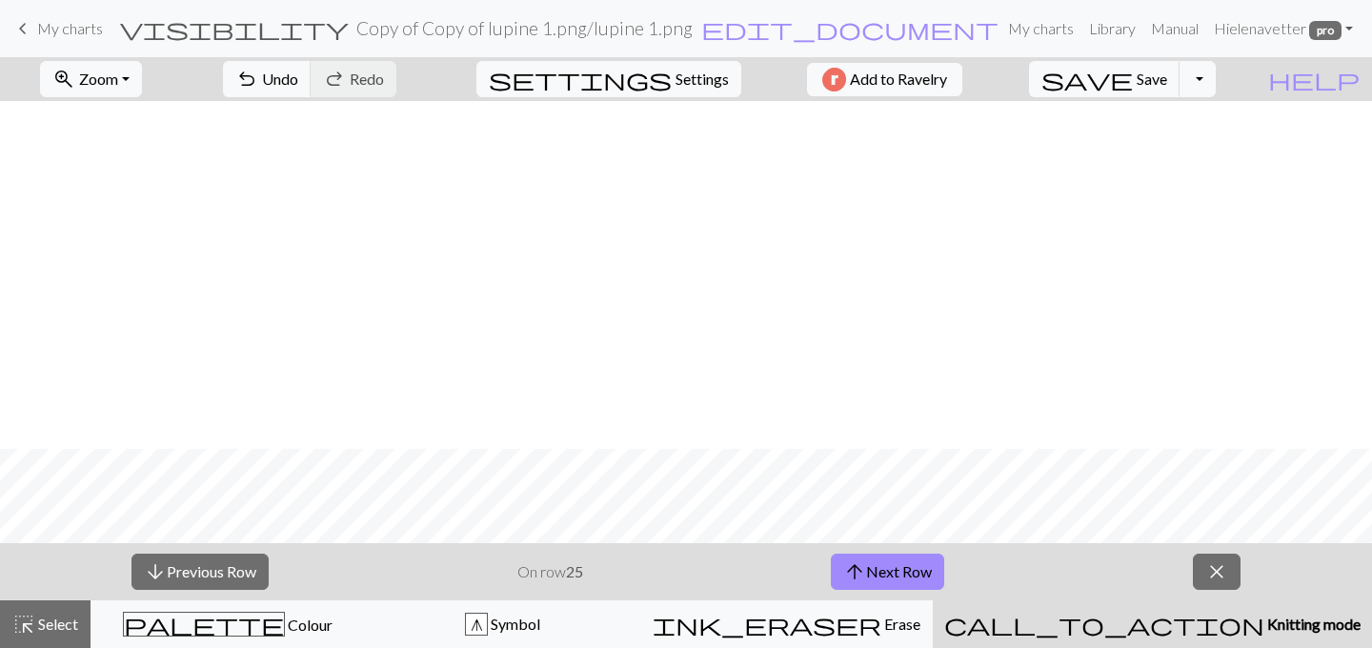  I want to click on button: g Symbol, so click(503, 624).